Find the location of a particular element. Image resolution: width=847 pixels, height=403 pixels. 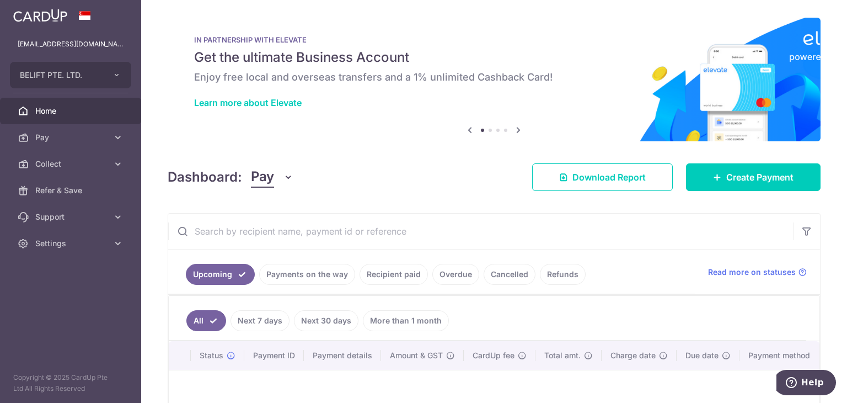

span: Help is located at coordinates (36, 13).